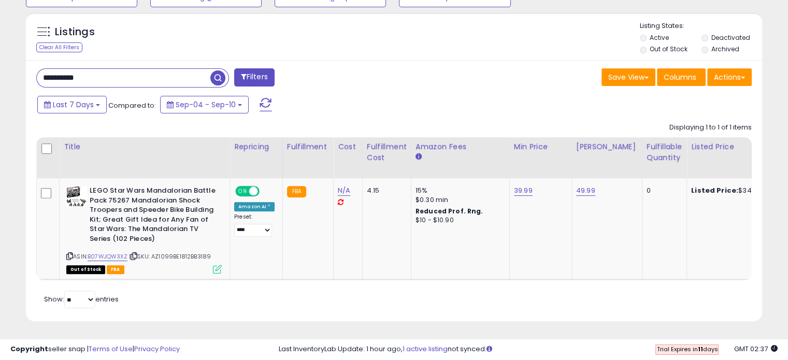 The width and height of the screenshot is (788, 360). I want to click on span: Last 7 Days, so click(73, 105).